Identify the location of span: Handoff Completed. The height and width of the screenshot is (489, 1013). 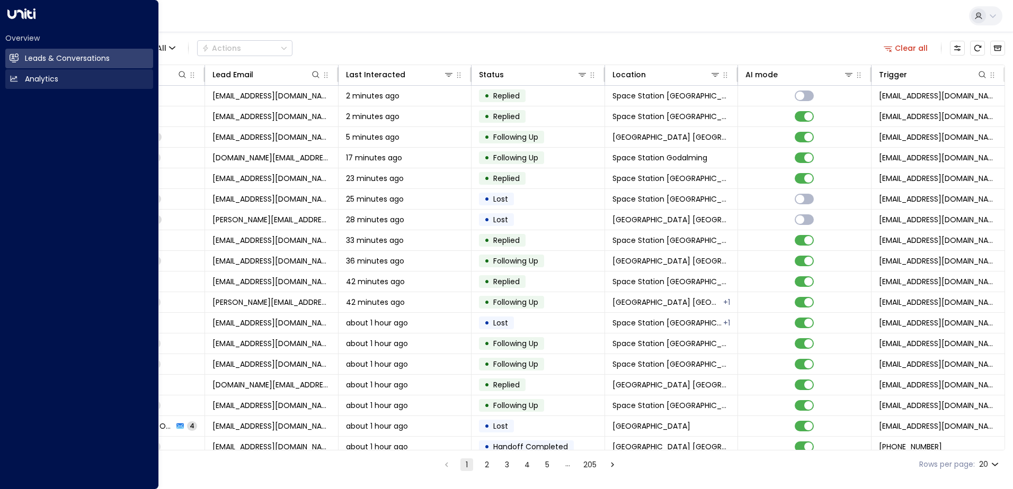
(530, 447).